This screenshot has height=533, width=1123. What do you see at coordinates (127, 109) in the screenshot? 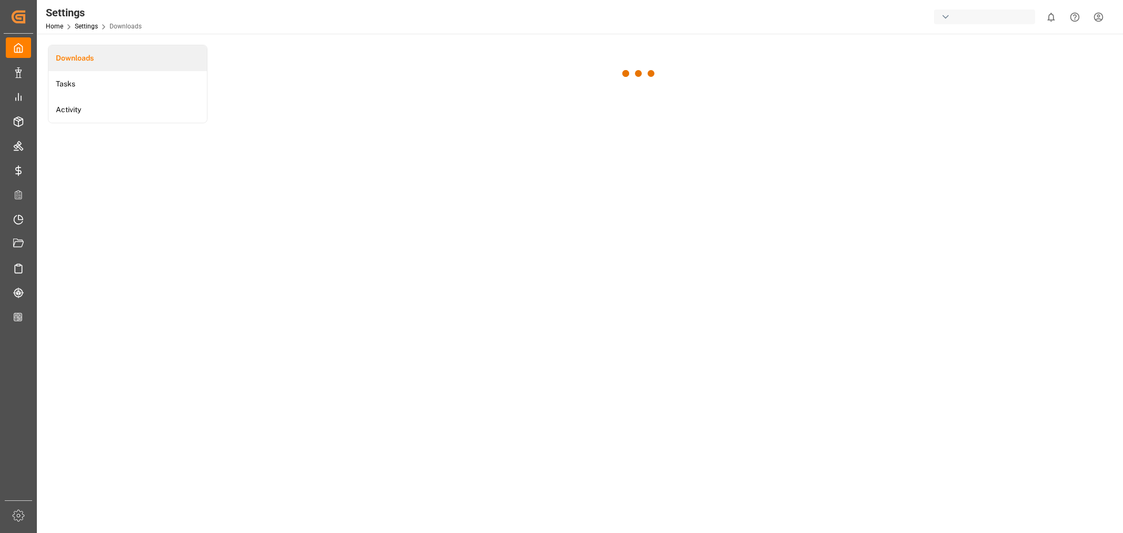
I see `a: Activity` at bounding box center [127, 109].